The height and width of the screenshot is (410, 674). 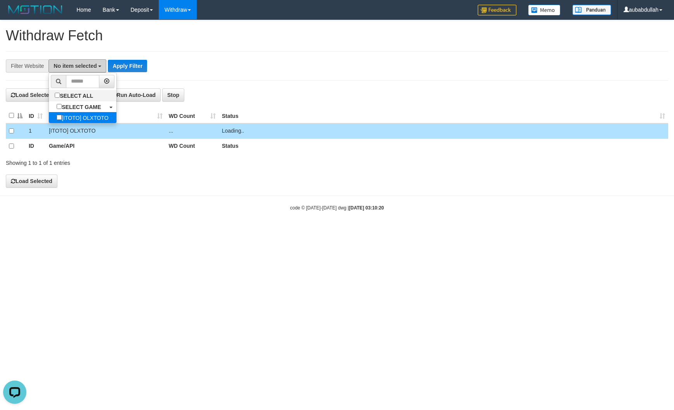 What do you see at coordinates (36, 131) in the screenshot?
I see `td: 1` at bounding box center [36, 131].